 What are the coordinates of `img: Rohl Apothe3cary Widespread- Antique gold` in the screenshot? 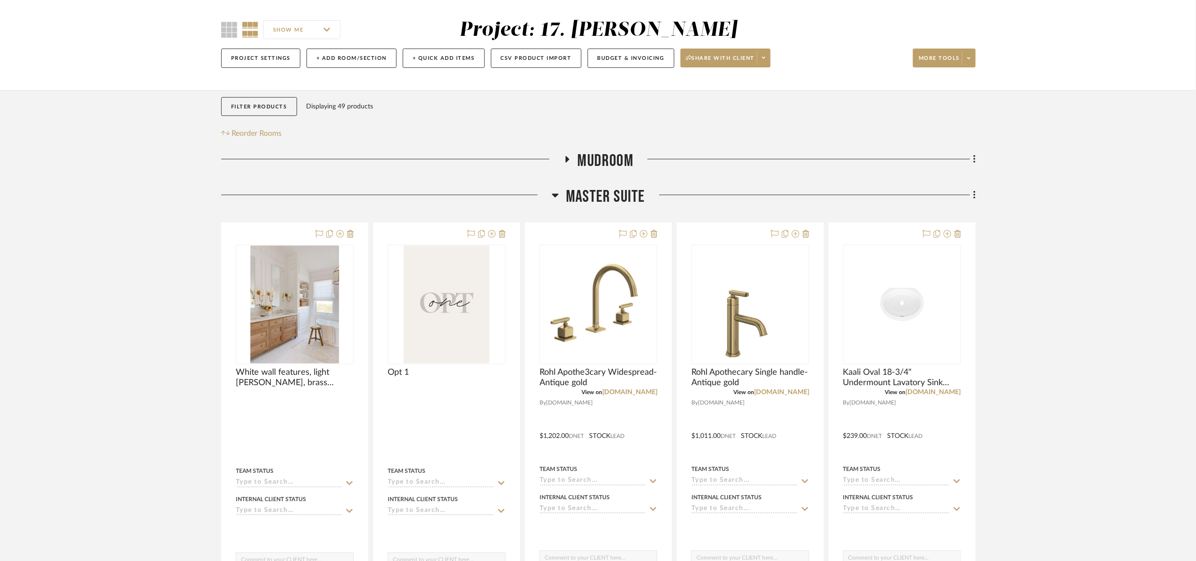 It's located at (599, 305).